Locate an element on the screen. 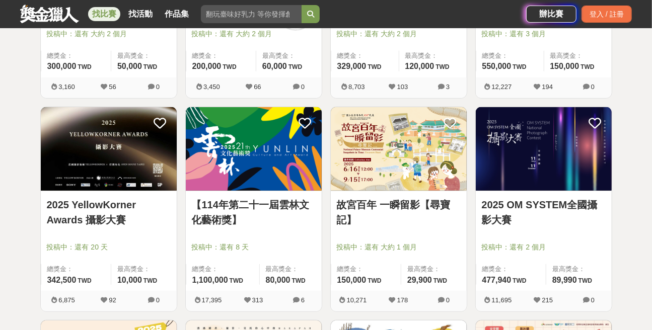 This screenshot has width=652, height=330. span: 投稿中：還有 大約 1 個月 is located at coordinates (399, 247).